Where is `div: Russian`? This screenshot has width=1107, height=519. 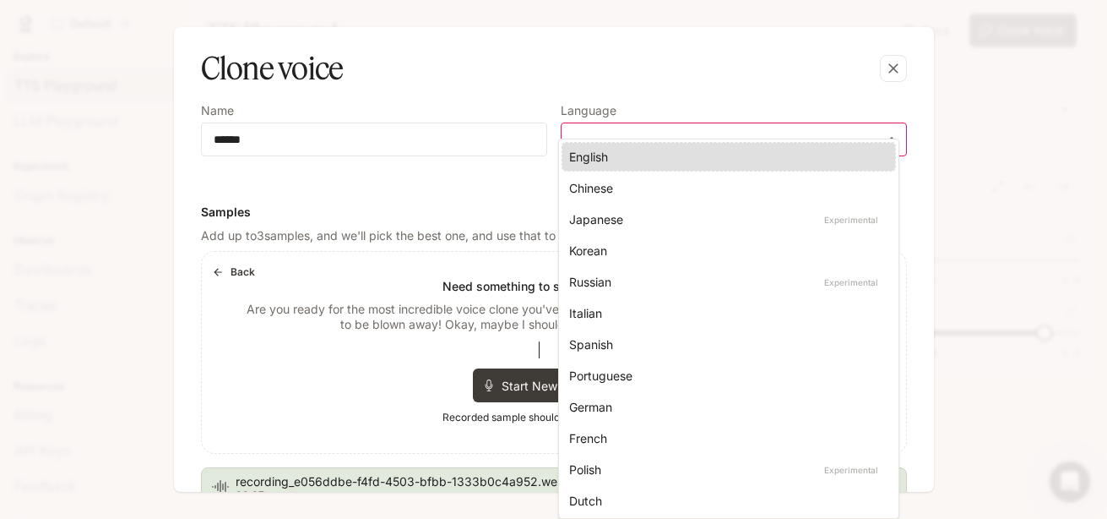
div: Russian is located at coordinates (726, 281).